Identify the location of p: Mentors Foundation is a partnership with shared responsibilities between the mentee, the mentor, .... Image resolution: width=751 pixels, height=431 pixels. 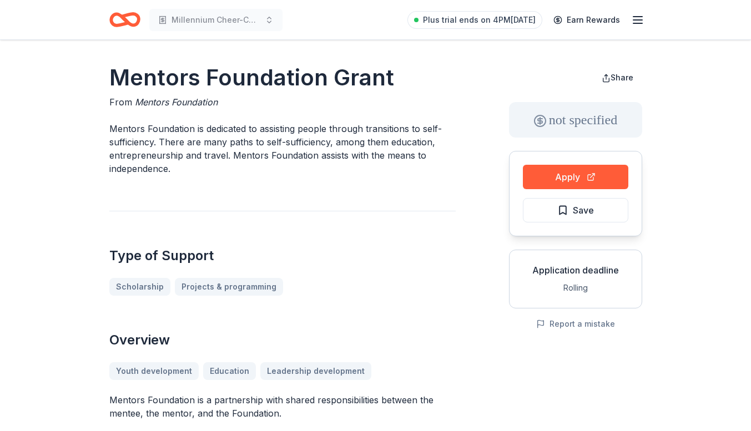
(282, 407).